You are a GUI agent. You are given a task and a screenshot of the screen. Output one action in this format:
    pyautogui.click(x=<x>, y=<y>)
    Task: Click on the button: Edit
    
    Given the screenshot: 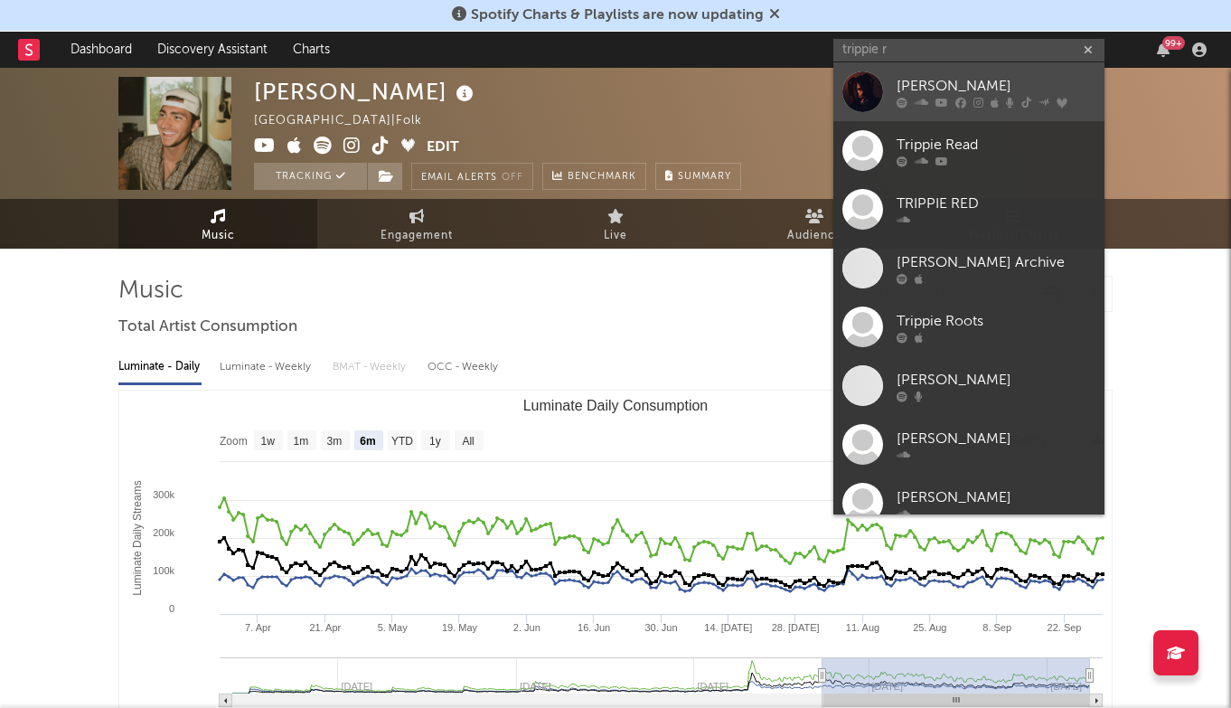 What is the action you would take?
    pyautogui.click(x=443, y=147)
    